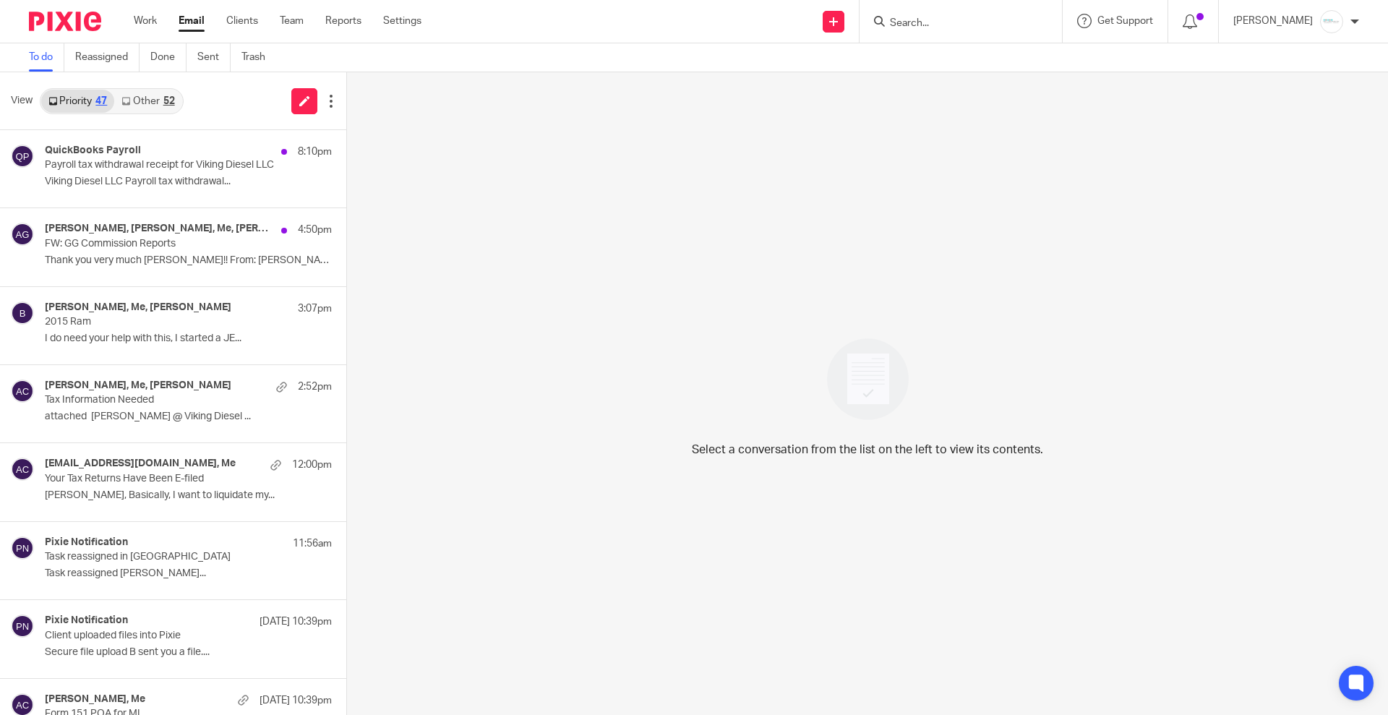  I want to click on p: Client uploaded files into Pixie, so click(160, 636).